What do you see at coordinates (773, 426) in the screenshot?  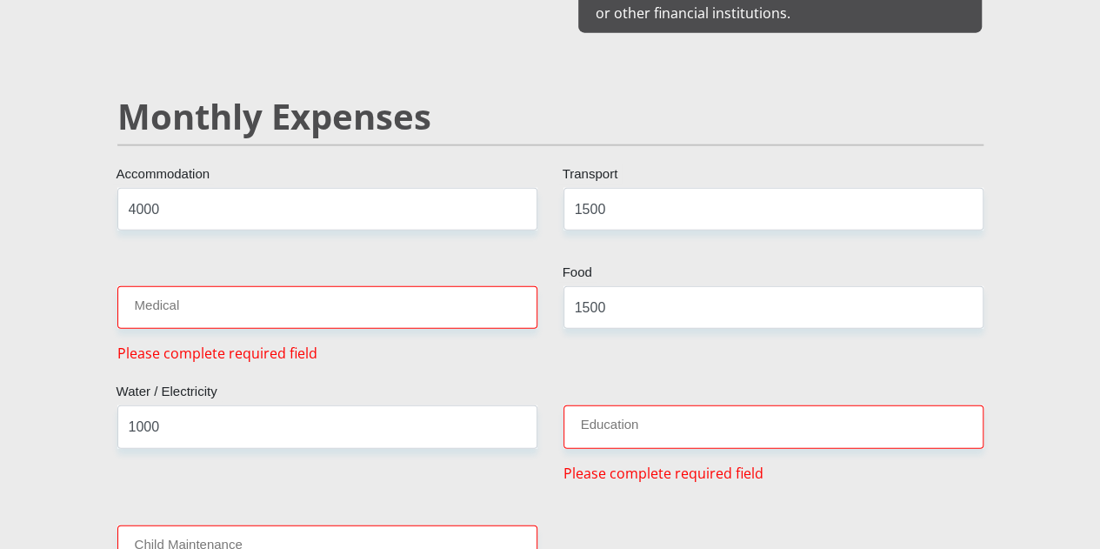 I see `input: Expenses - Education` at bounding box center [773, 426].